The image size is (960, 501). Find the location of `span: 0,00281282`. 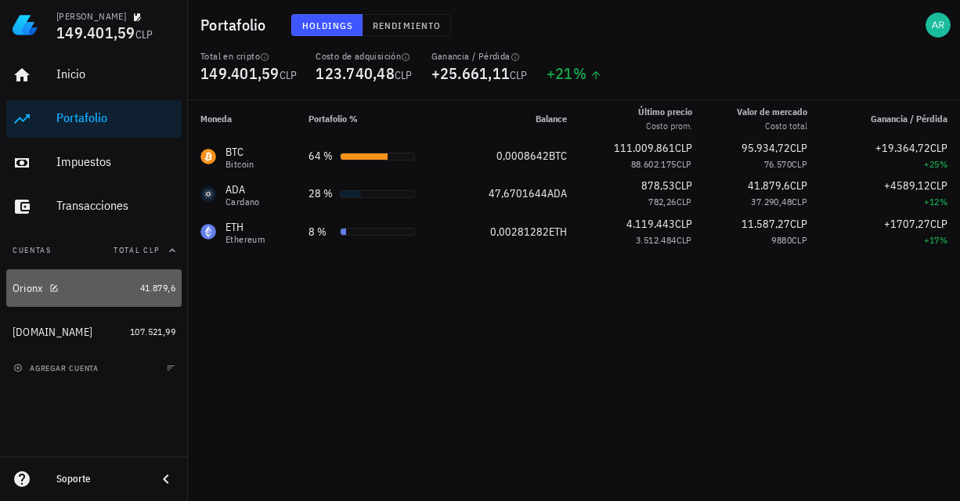

span: 0,00281282 is located at coordinates (519, 232).